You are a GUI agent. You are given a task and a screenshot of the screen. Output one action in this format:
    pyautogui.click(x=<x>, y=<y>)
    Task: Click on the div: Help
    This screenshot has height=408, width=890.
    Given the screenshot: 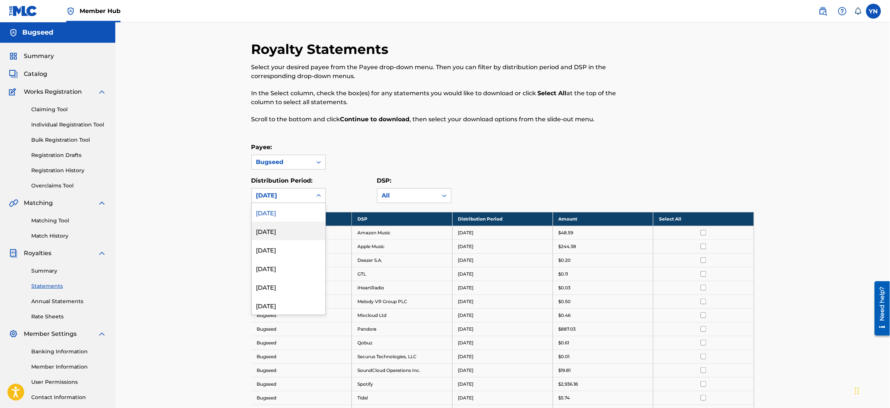 What is the action you would take?
    pyautogui.click(x=843, y=11)
    